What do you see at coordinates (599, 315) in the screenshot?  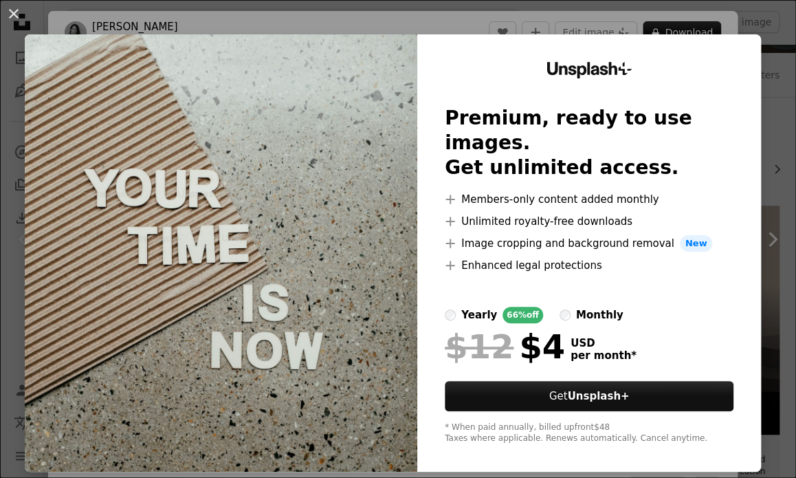 I see `div: monthly` at bounding box center [599, 315].